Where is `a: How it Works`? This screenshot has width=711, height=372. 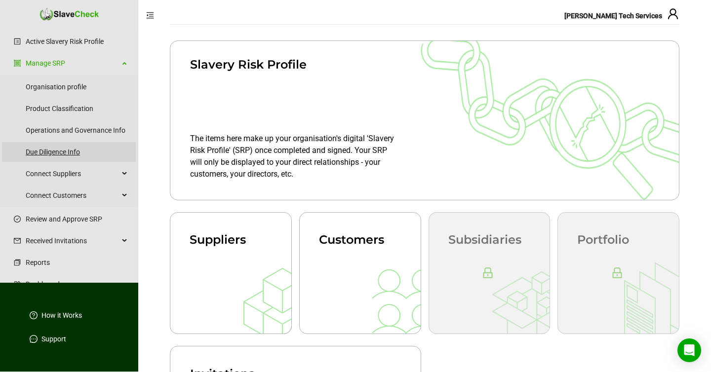 a: How it Works is located at coordinates (62, 315).